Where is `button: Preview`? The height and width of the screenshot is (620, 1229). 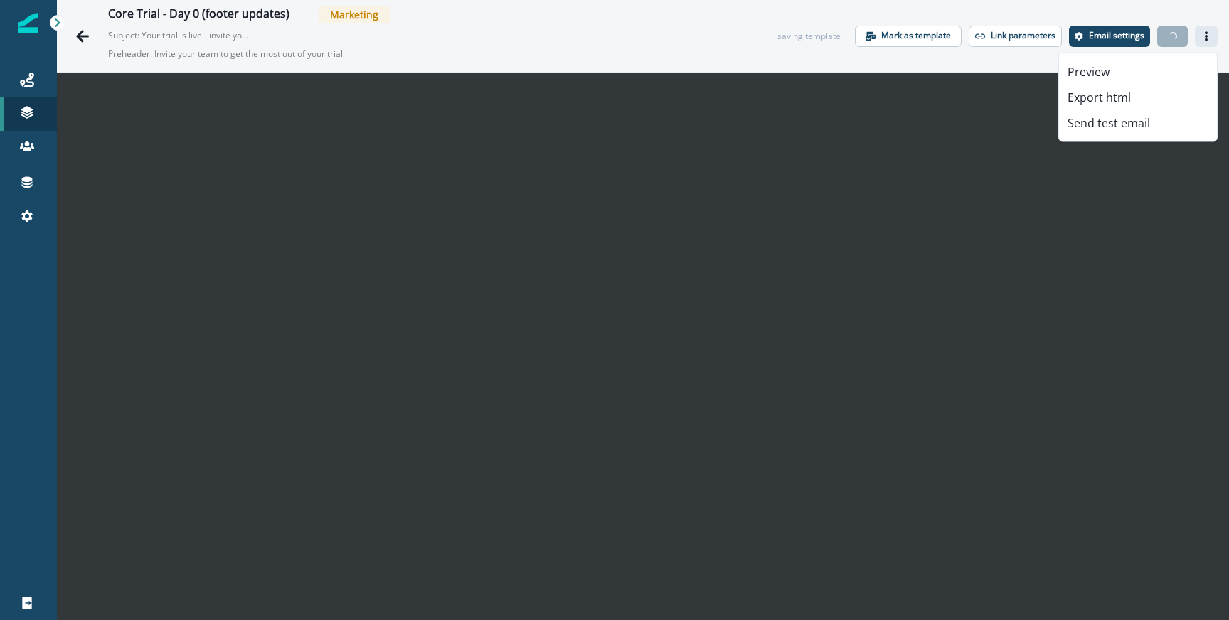
button: Preview is located at coordinates (1138, 72).